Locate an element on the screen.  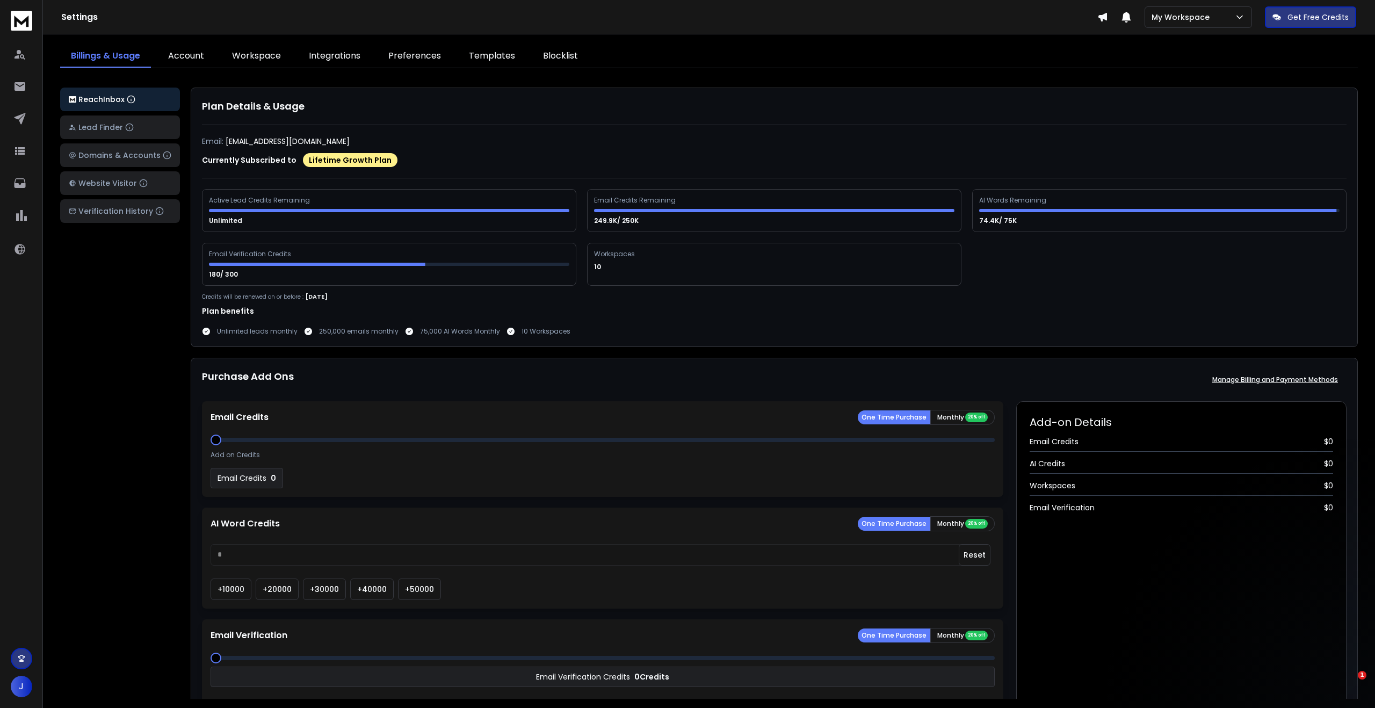
button: Manage Billing and Payment Methods is located at coordinates (1275, 380).